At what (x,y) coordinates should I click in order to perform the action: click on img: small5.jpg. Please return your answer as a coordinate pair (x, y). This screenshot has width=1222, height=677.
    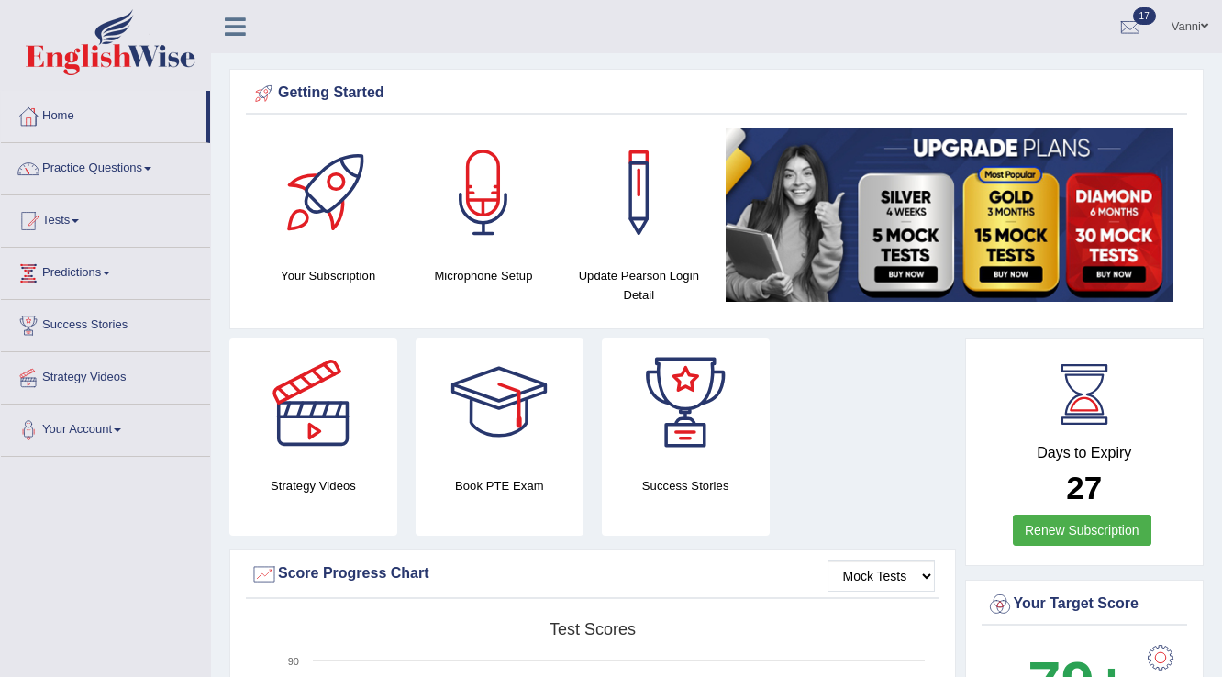
    Looking at the image, I should click on (949, 215).